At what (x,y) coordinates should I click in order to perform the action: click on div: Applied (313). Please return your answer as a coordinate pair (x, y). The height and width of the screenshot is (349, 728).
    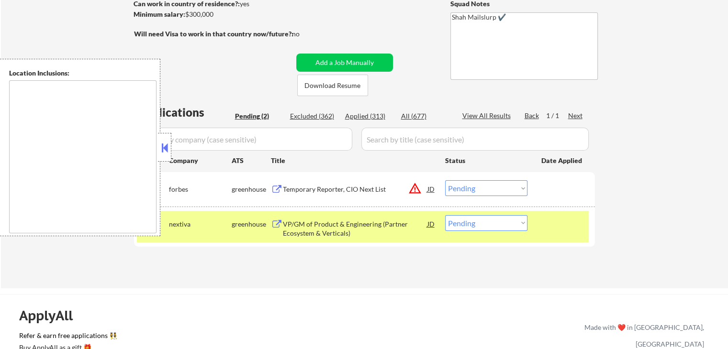
    Looking at the image, I should click on (369, 116).